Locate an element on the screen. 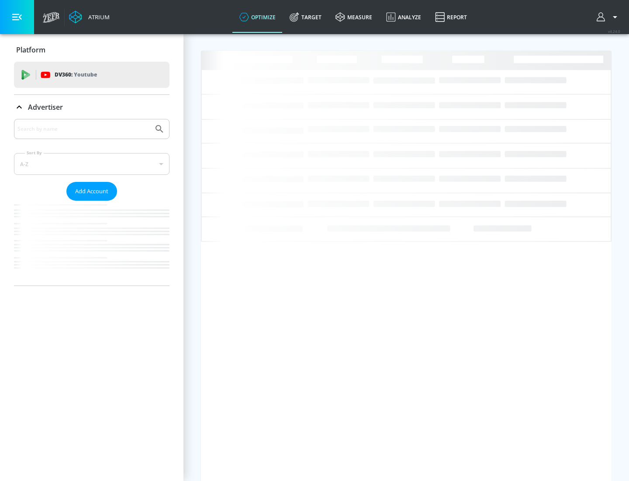  span: v 4.24.0 is located at coordinates (614, 31).